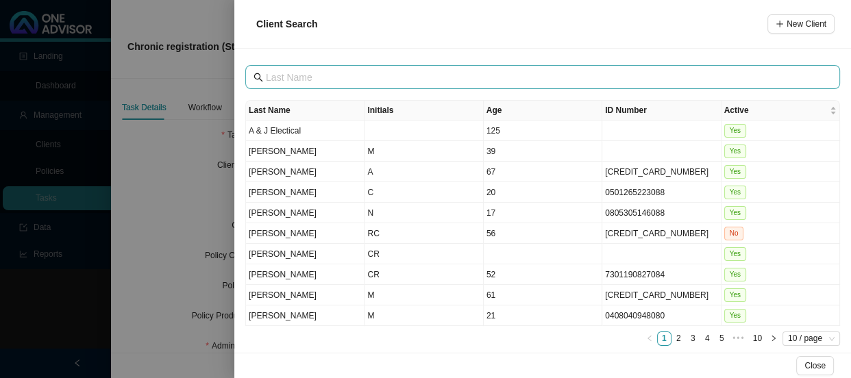  I want to click on td: A & J Electical, so click(305, 131).